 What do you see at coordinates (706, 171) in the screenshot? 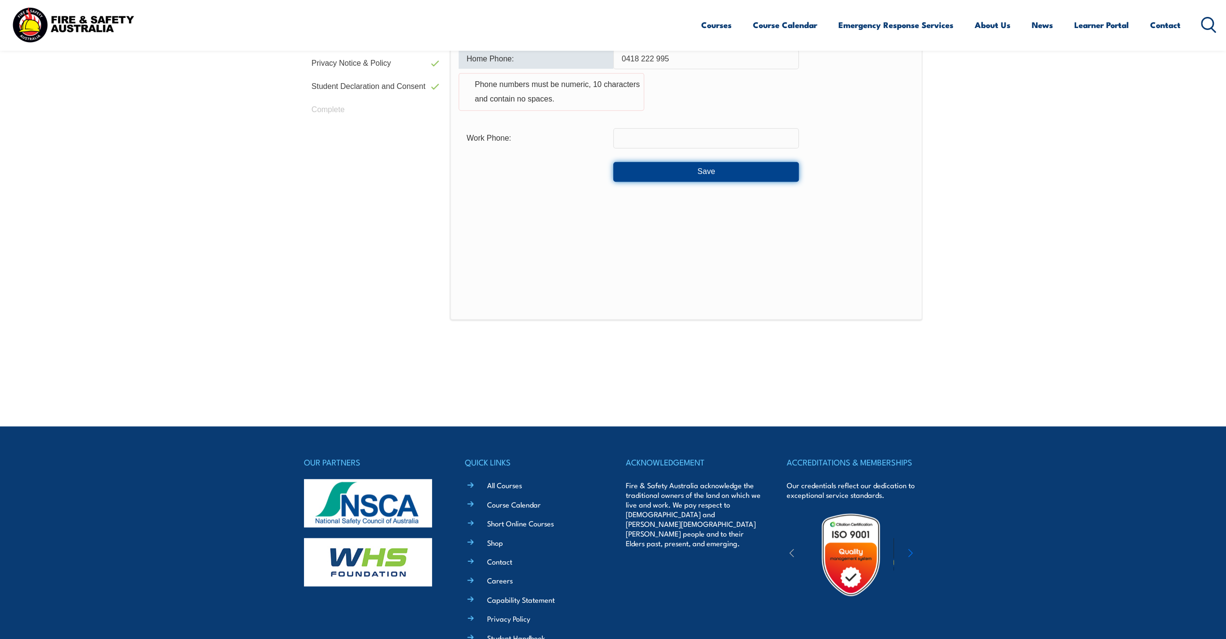
I see `button: Save` at bounding box center [706, 171].